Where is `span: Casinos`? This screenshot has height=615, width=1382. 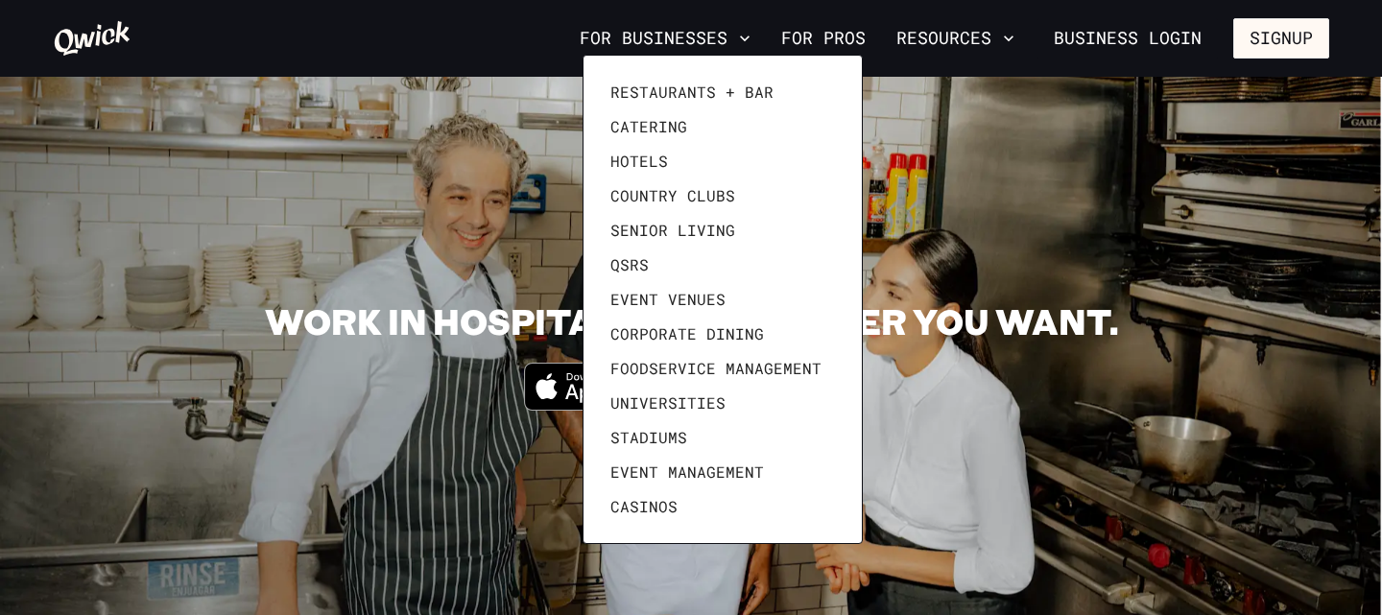 span: Casinos is located at coordinates (644, 507).